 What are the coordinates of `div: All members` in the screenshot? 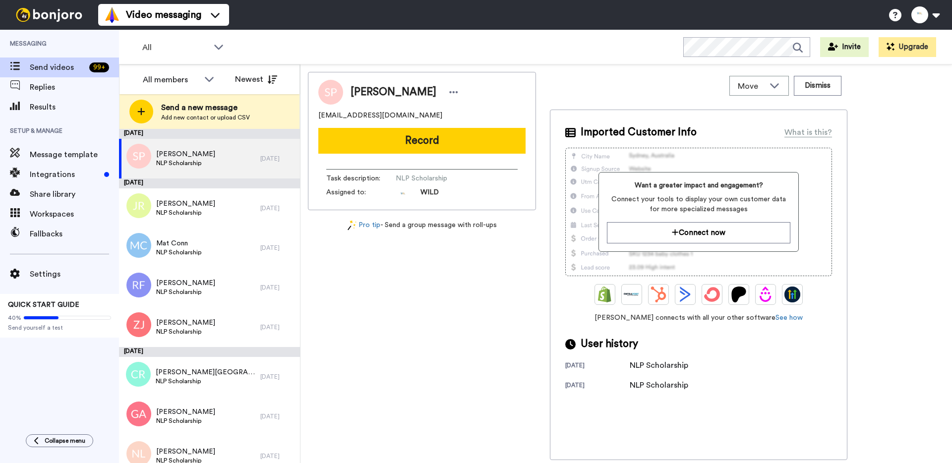 It's located at (171, 80).